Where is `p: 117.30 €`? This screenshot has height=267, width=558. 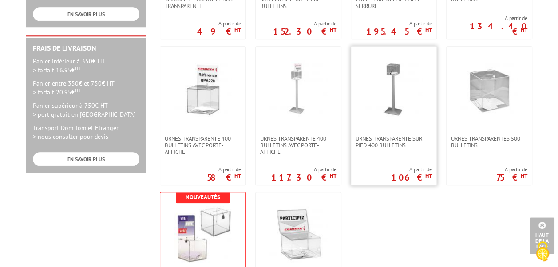 p: 117.30 € is located at coordinates (304, 178).